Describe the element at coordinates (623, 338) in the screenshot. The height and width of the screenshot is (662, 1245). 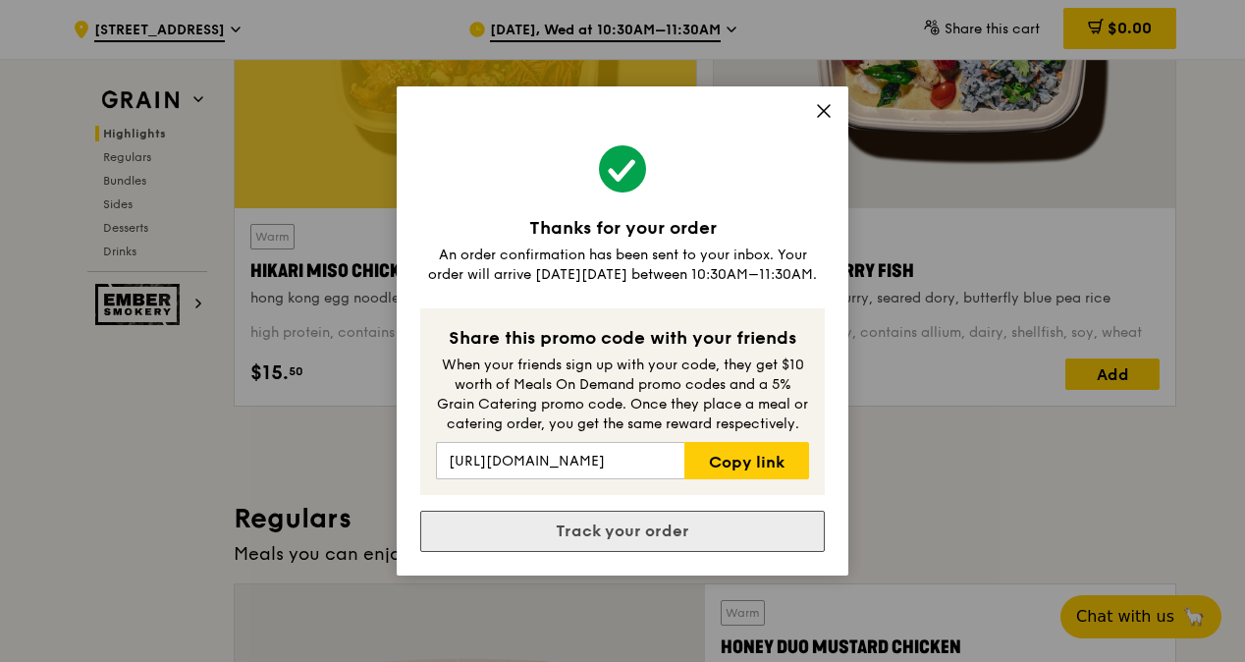
I see `div: Share this promo code with your friends` at that location.